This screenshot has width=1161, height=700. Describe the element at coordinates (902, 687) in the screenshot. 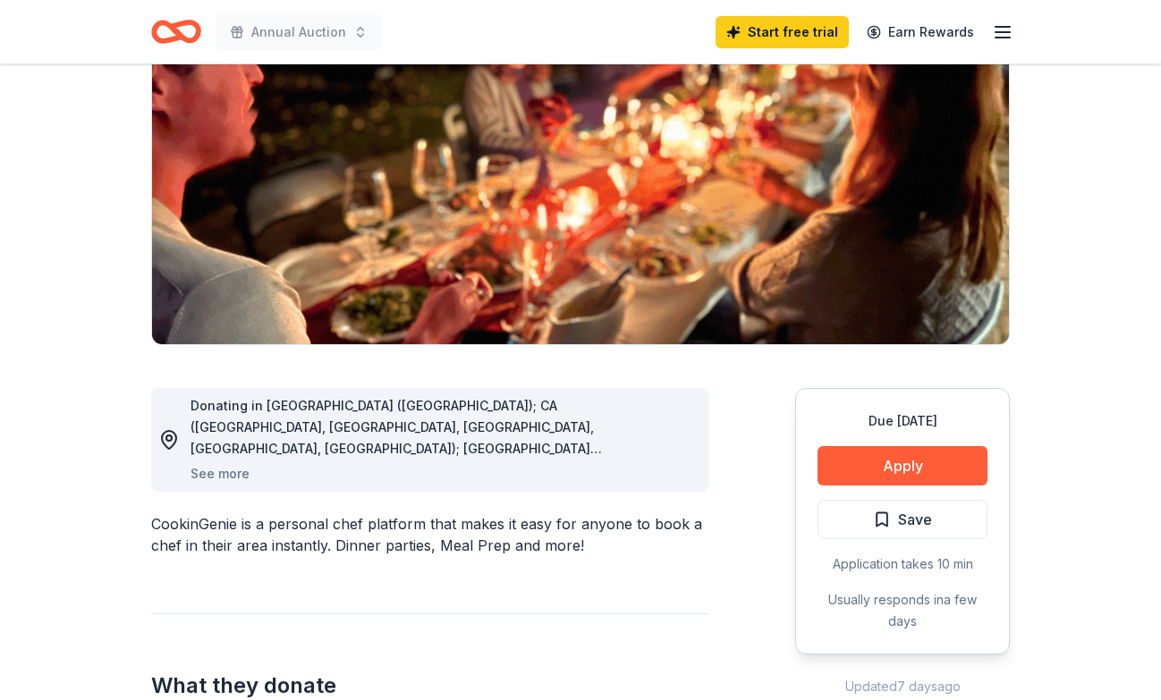

I see `div: Updated 7 days ago` at that location.